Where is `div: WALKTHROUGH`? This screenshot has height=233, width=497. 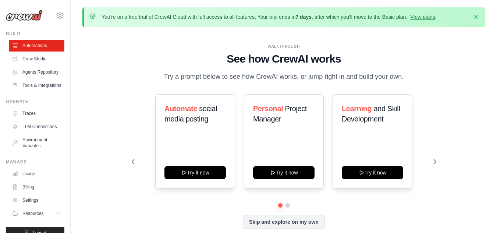
div: WALKTHROUGH is located at coordinates (284, 46).